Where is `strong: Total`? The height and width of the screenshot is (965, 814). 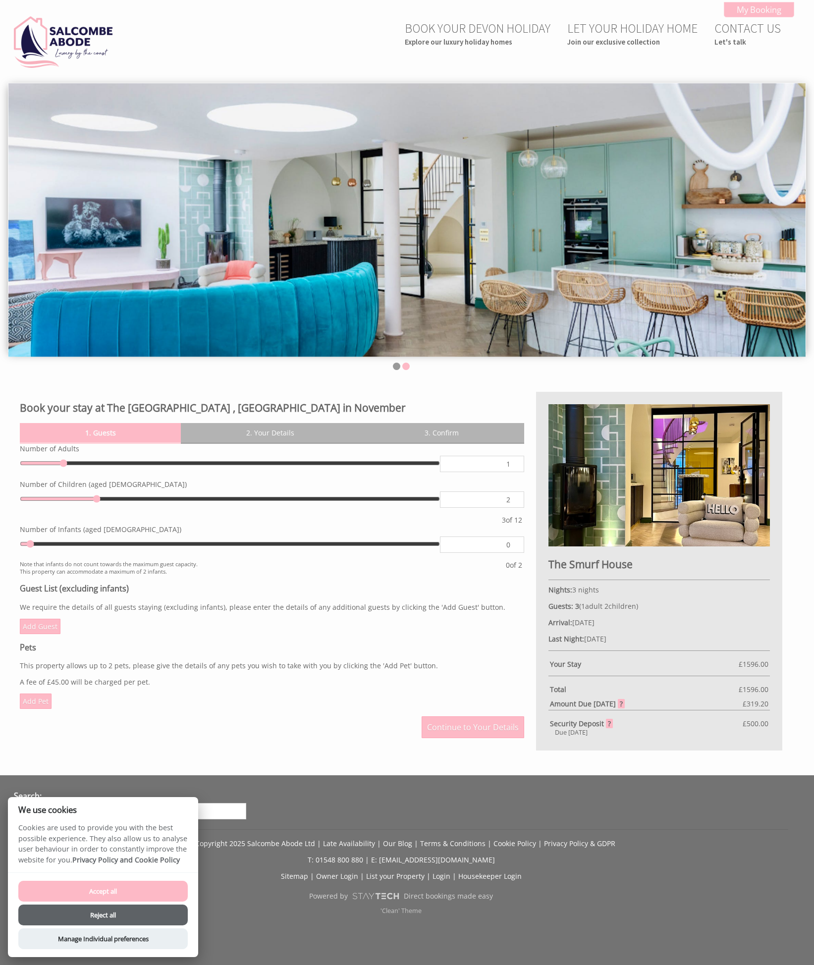 strong: Total is located at coordinates (644, 689).